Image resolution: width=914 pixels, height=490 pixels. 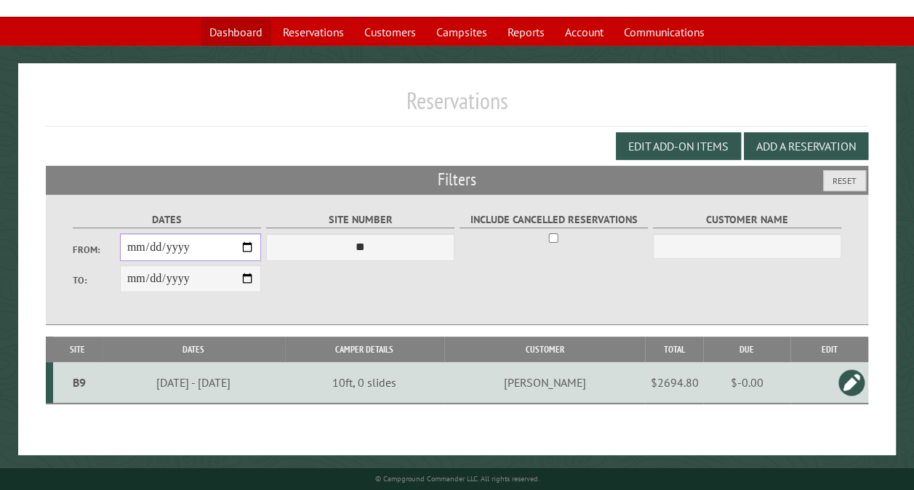 What do you see at coordinates (78, 349) in the screenshot?
I see `th: Site` at bounding box center [78, 349].